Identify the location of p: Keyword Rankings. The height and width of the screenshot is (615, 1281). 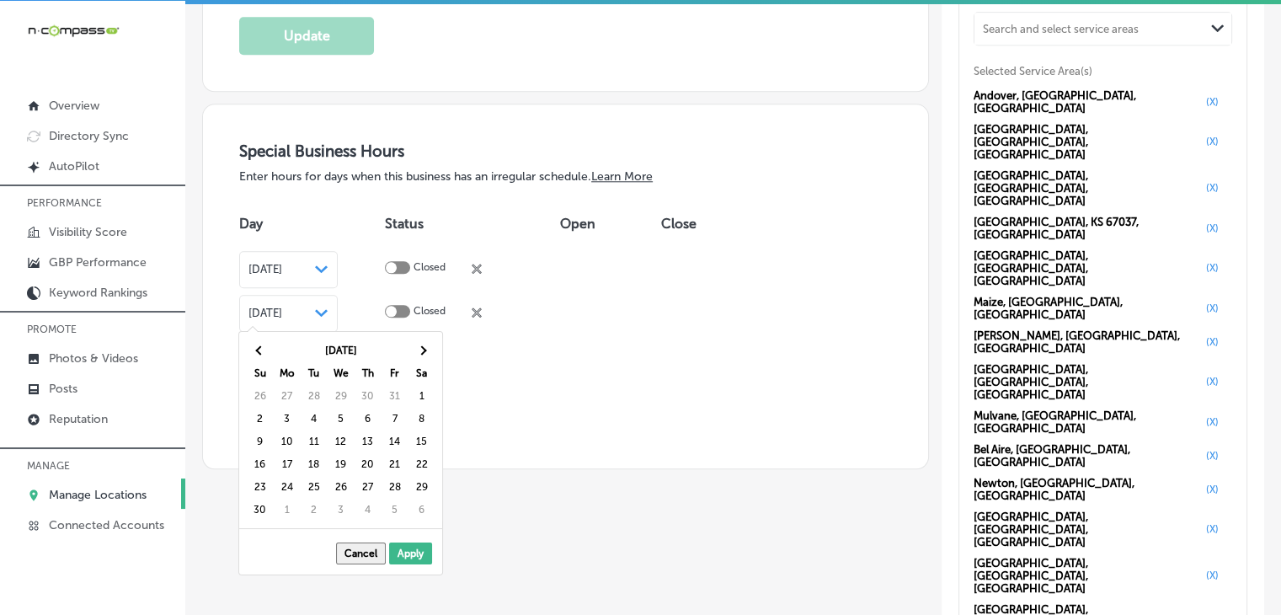
(98, 292).